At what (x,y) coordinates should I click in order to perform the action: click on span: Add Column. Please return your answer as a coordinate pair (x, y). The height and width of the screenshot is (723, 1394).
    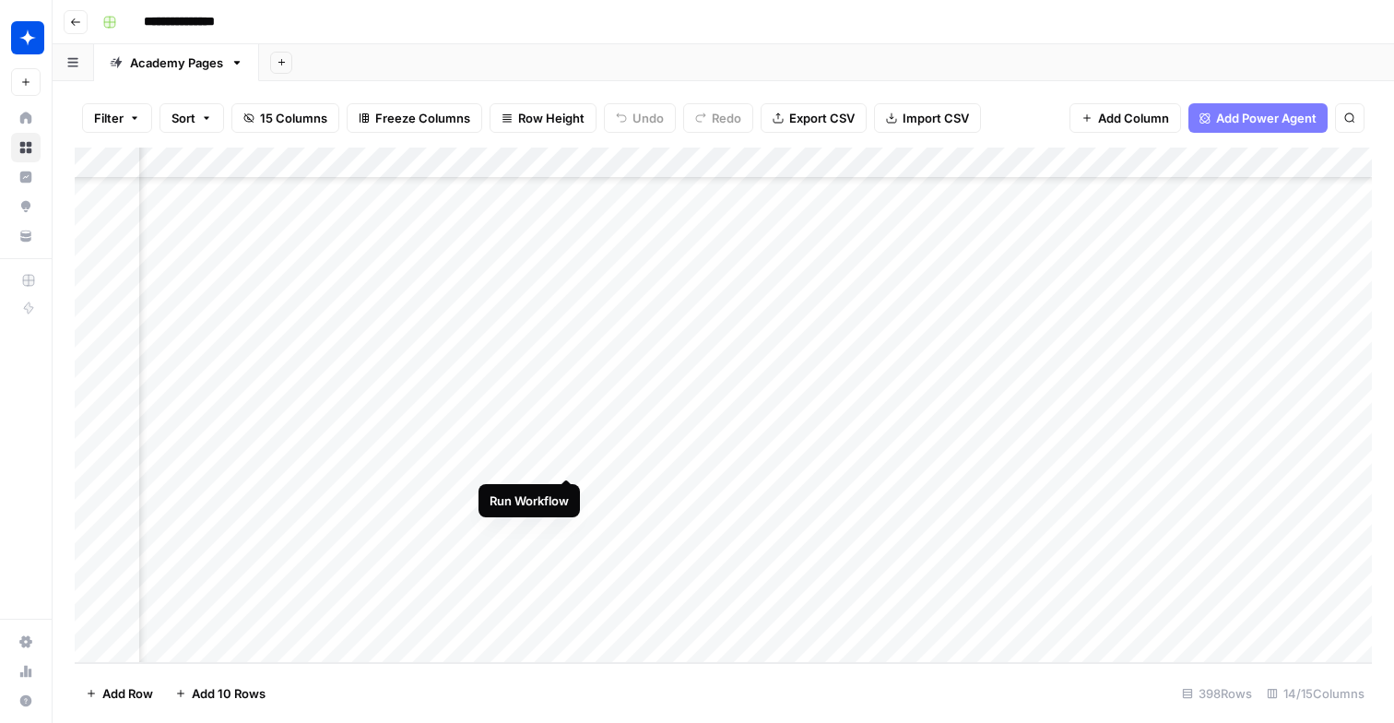
    Looking at the image, I should click on (1133, 118).